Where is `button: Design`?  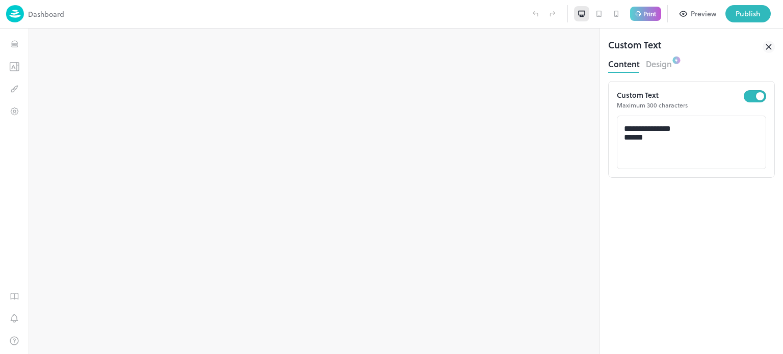 button: Design is located at coordinates (658, 63).